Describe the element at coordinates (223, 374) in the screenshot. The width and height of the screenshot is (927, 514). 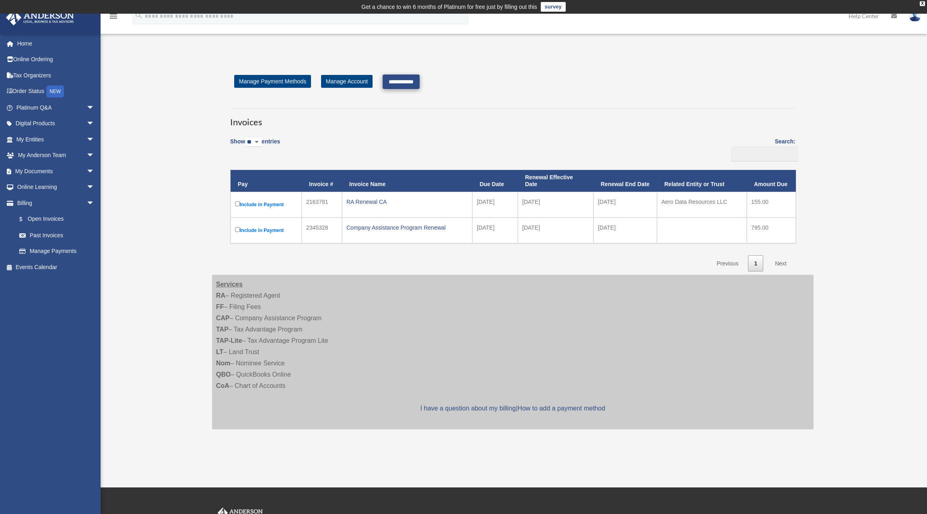
I see `strong: QBO` at that location.